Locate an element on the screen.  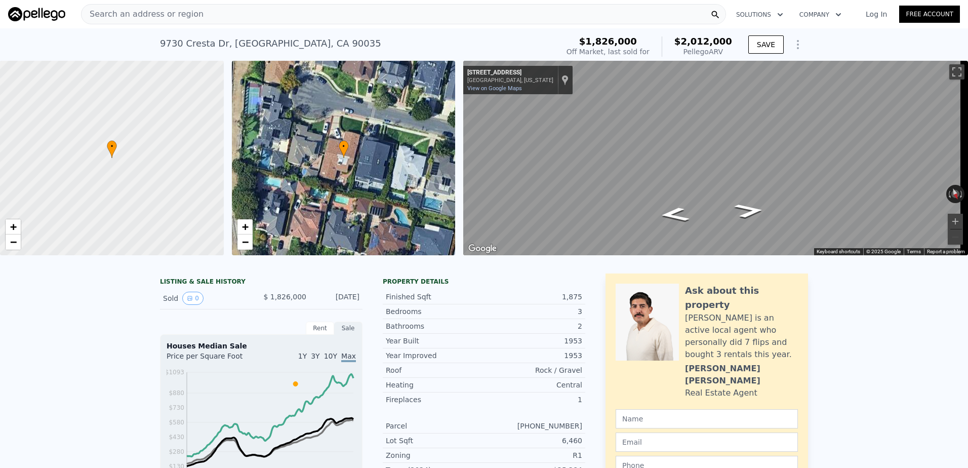
a: Log In is located at coordinates (877, 14).